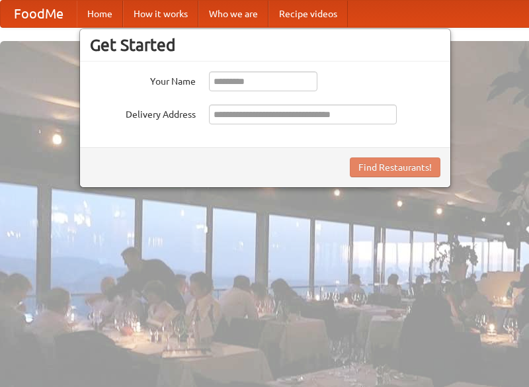 Image resolution: width=529 pixels, height=387 pixels. What do you see at coordinates (38, 14) in the screenshot?
I see `a: FoodMe` at bounding box center [38, 14].